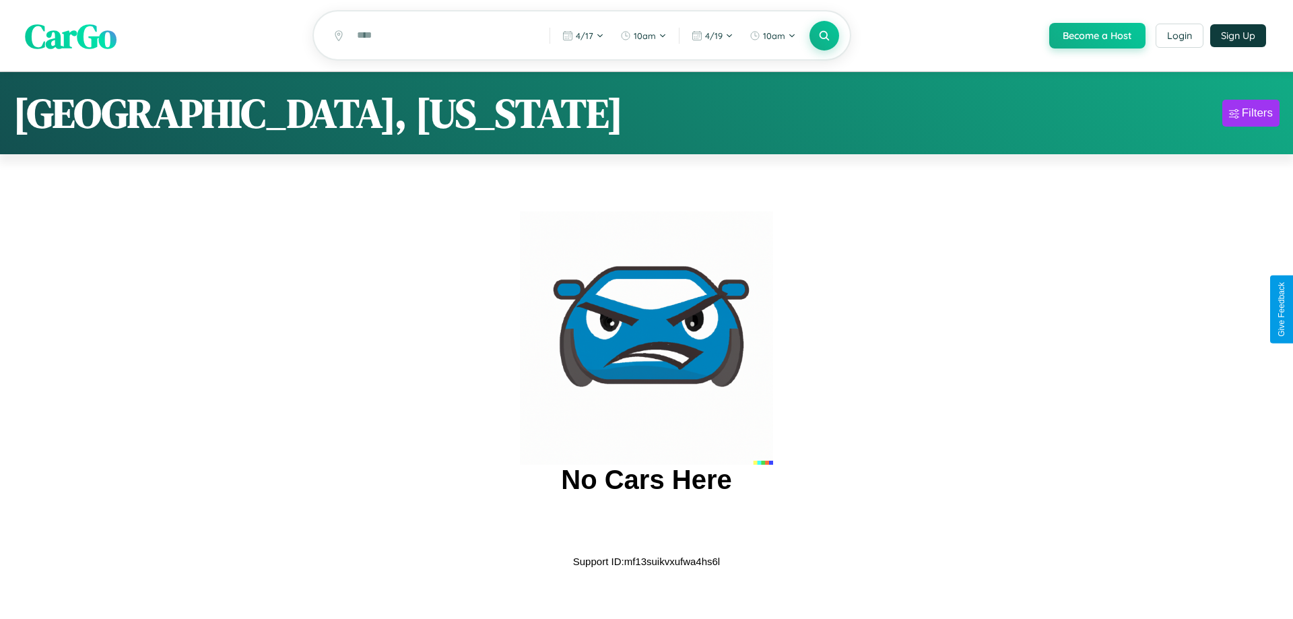 The image size is (1293, 619). Describe the element at coordinates (1258, 113) in the screenshot. I see `div: Filters` at that location.